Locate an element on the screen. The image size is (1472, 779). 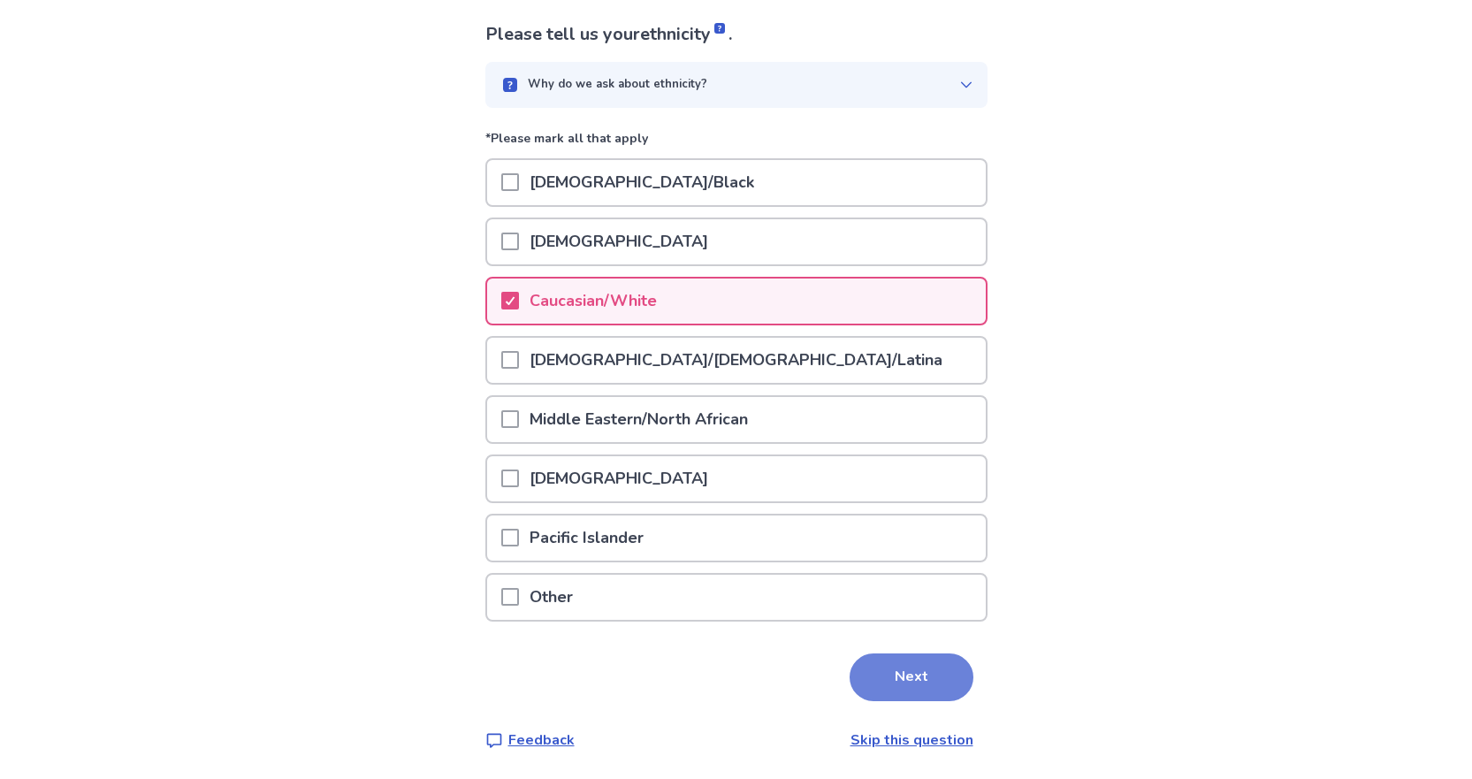
span: ethnicity is located at coordinates (684, 34).